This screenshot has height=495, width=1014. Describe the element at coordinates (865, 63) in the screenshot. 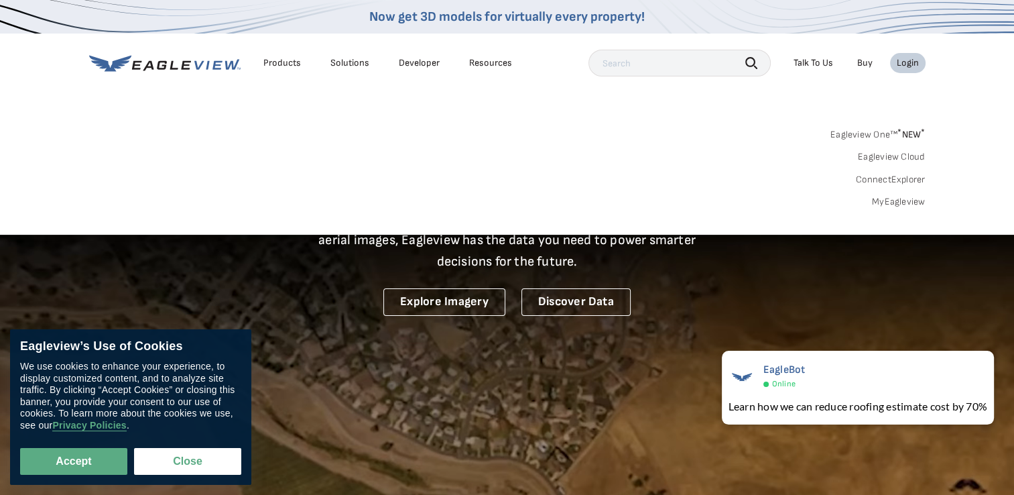

I see `a: Buy` at that location.